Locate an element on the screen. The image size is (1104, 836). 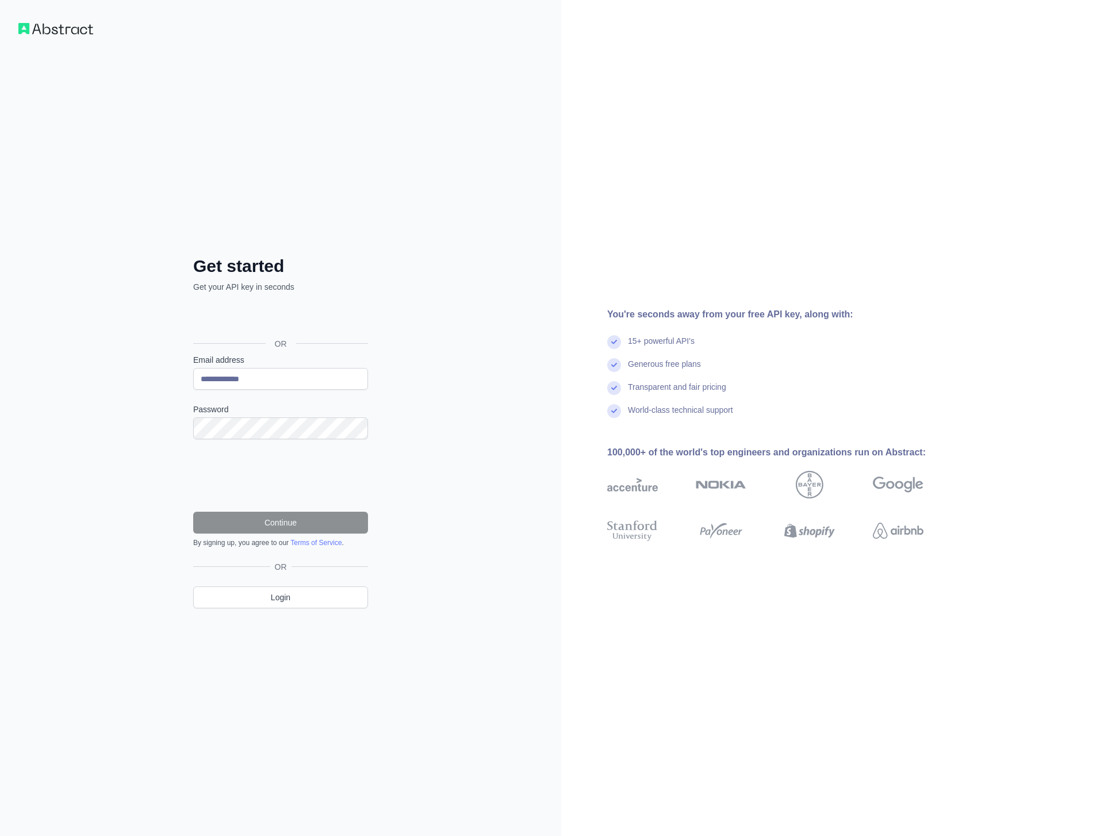
img: bayer is located at coordinates (809, 485).